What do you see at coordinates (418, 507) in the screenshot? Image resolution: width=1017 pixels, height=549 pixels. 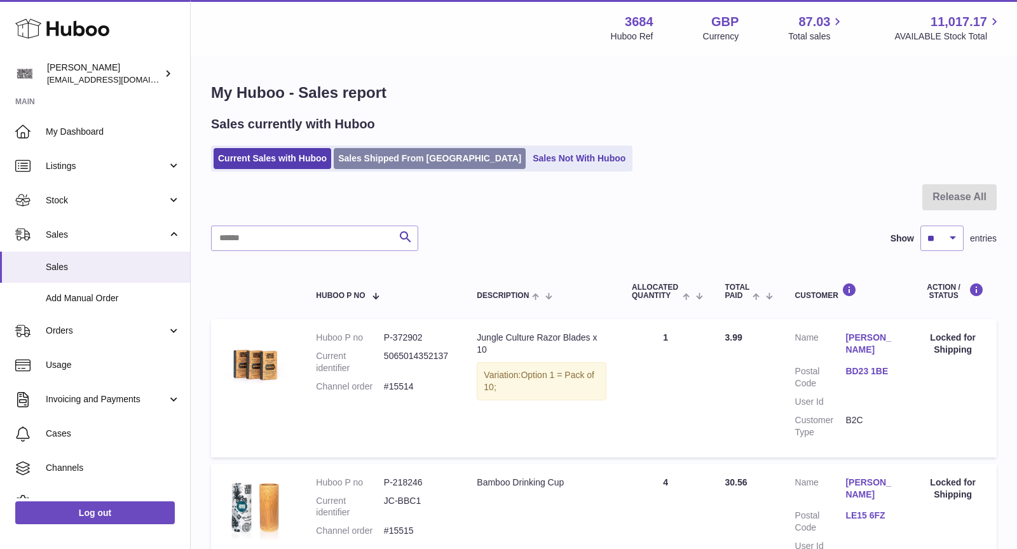 I see `dd: JC-BBC1` at bounding box center [418, 507].